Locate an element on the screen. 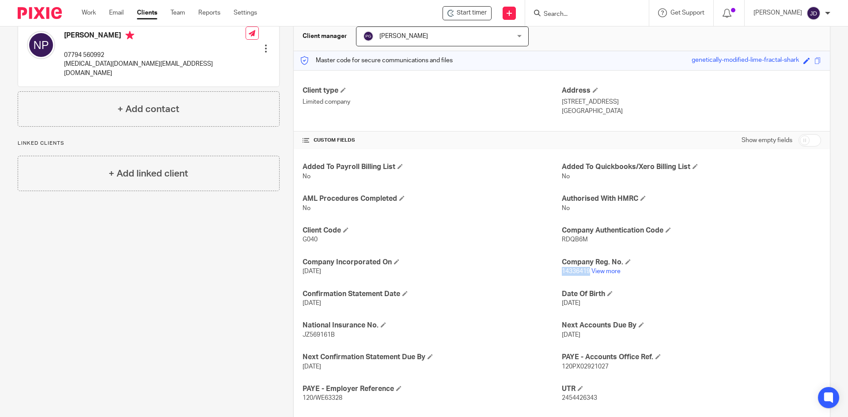 The height and width of the screenshot is (417, 848). div: genetically-modified-lime-fractal-shark is located at coordinates (745, 61).